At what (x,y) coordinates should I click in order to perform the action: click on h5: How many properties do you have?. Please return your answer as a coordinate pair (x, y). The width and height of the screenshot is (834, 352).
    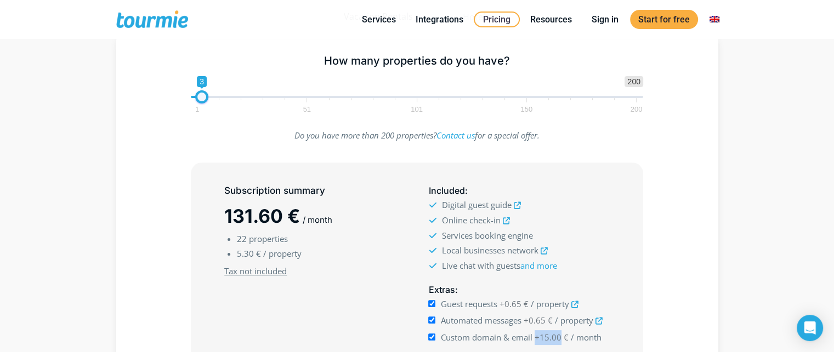
    Looking at the image, I should click on (416, 61).